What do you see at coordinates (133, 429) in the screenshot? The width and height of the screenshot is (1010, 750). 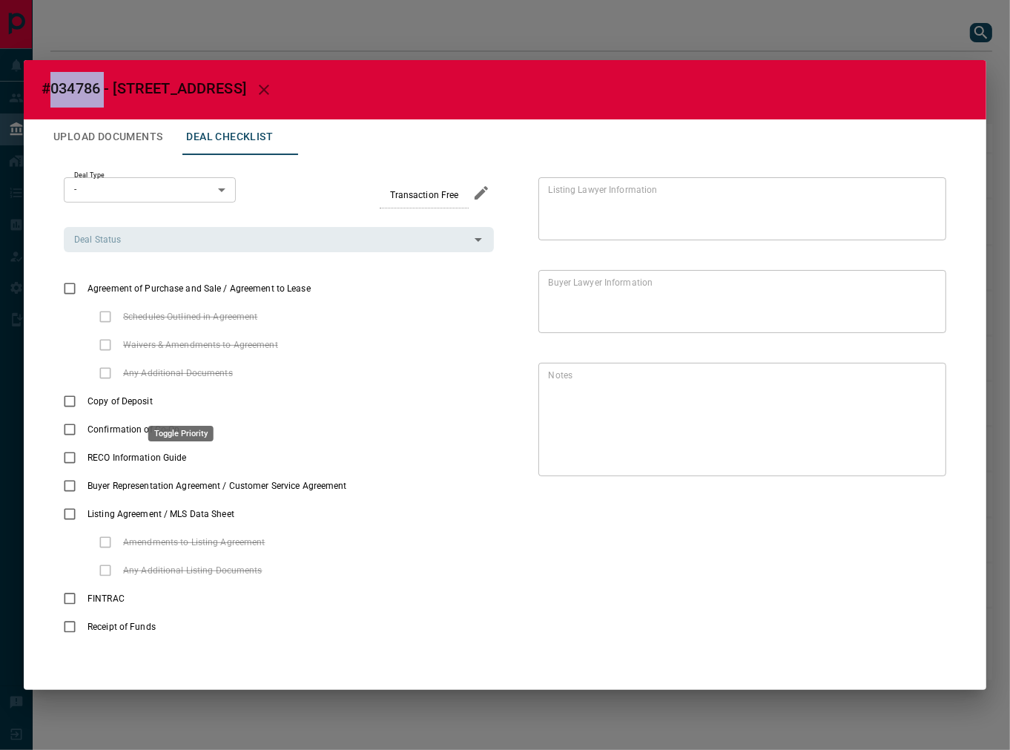 I see `span: Confirmation of Co-Op` at bounding box center [133, 429].